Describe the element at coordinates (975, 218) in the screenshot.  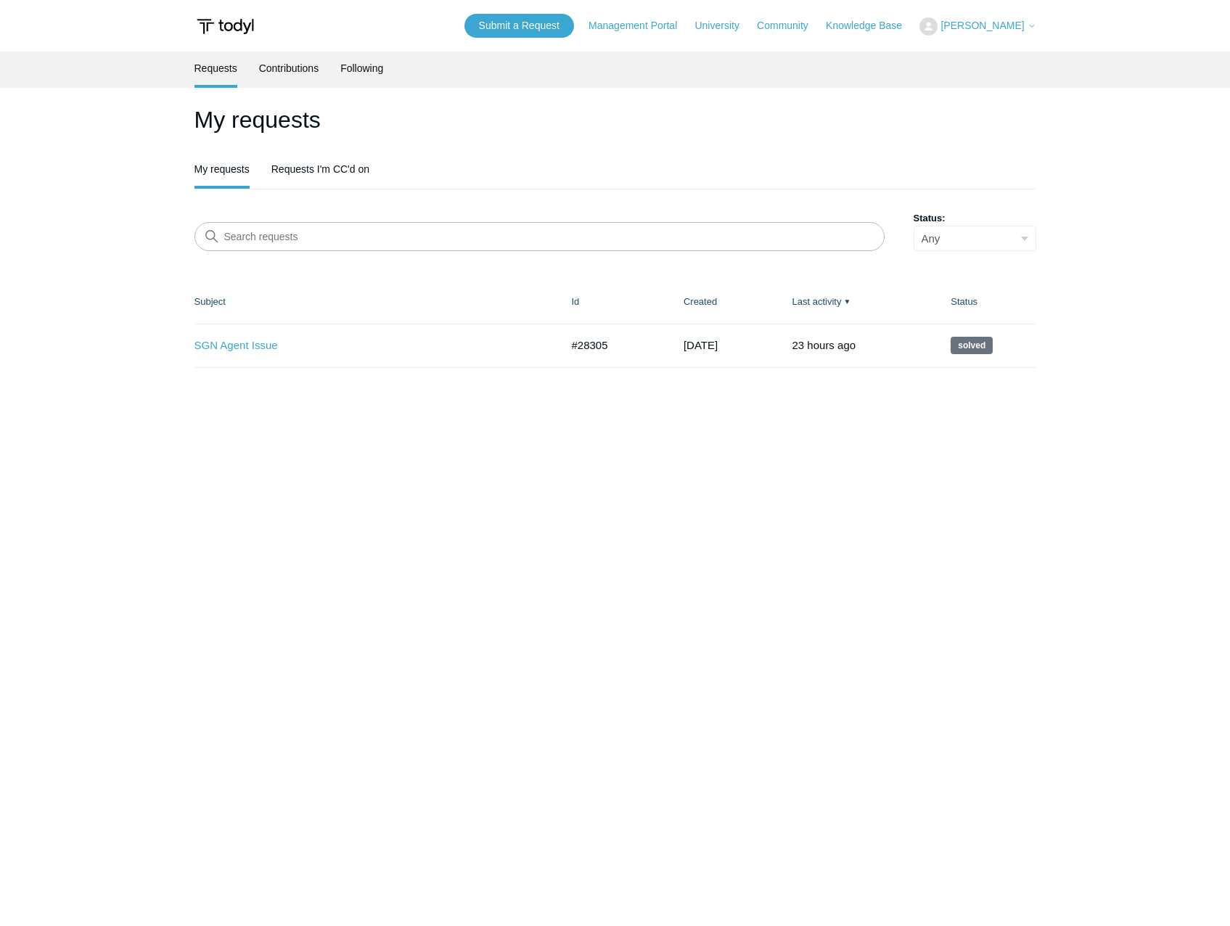
I see `label: Status:` at that location.